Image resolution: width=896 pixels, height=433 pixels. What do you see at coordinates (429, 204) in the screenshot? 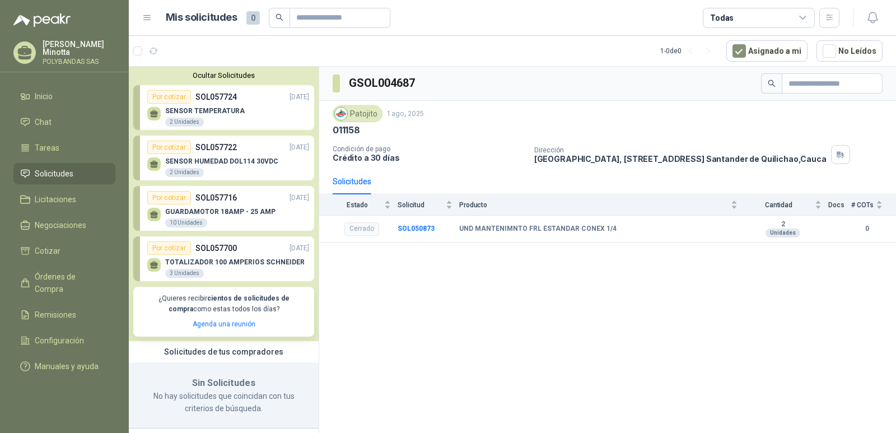
I see `th: Solicitud` at bounding box center [429, 204].